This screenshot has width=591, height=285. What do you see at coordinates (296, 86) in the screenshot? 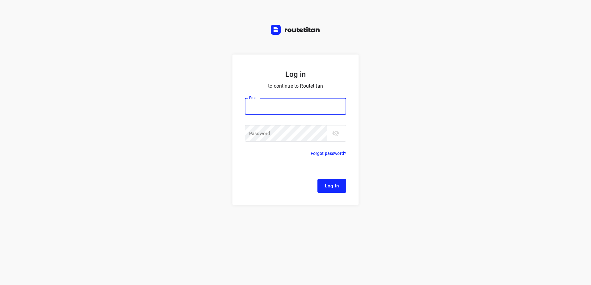
I see `p: to continue to Routetitan` at bounding box center [296, 86].